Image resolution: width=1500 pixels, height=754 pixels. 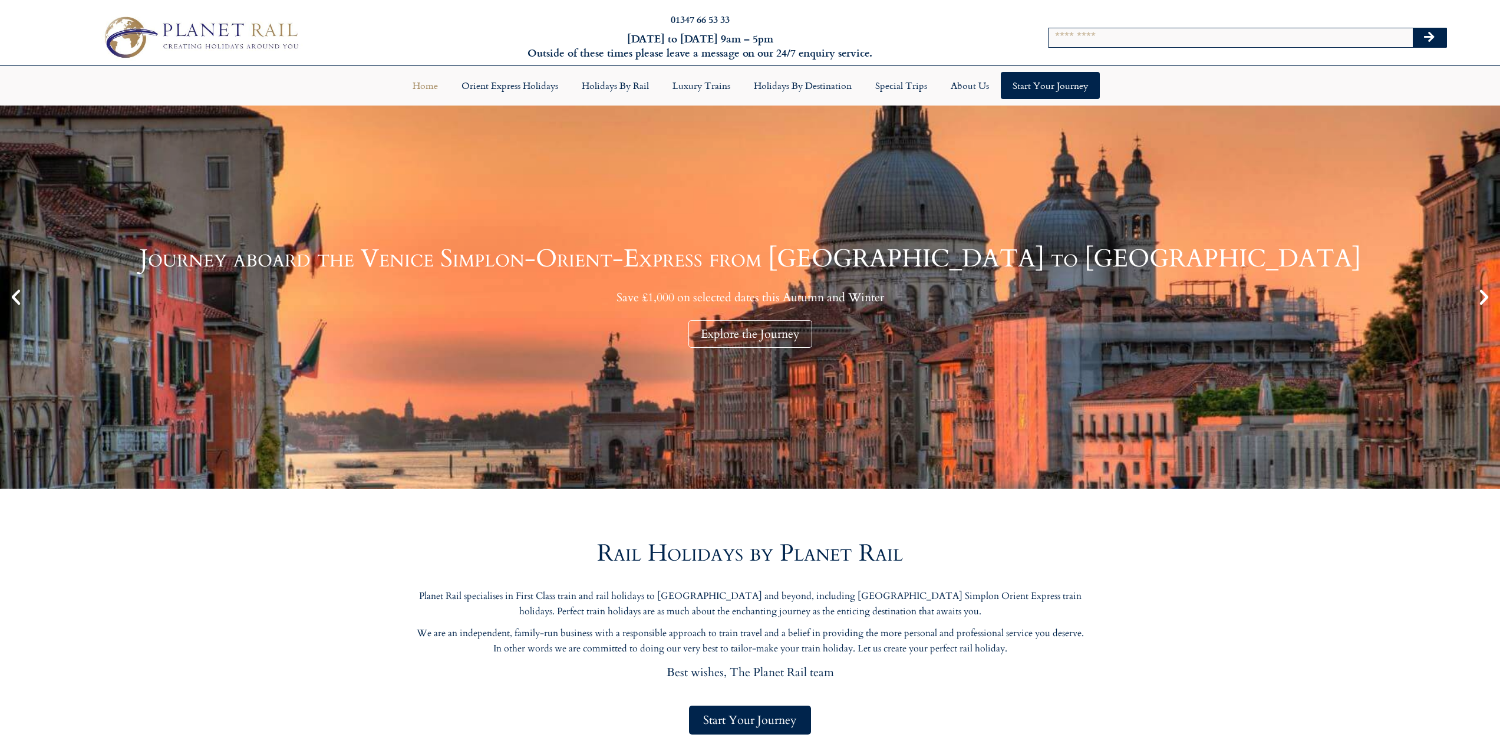 What do you see at coordinates (751, 297) in the screenshot?
I see `p: Save £1,000 on selected dates this Autumn and Winter` at bounding box center [751, 297].